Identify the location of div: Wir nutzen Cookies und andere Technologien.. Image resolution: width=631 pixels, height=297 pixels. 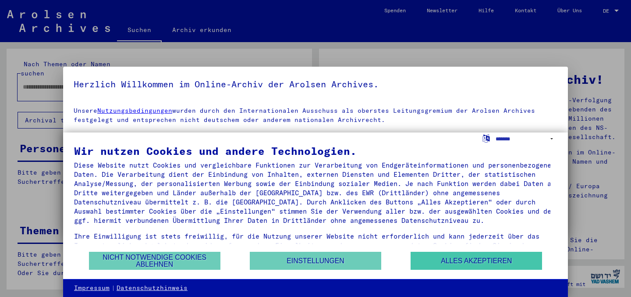
(315, 151).